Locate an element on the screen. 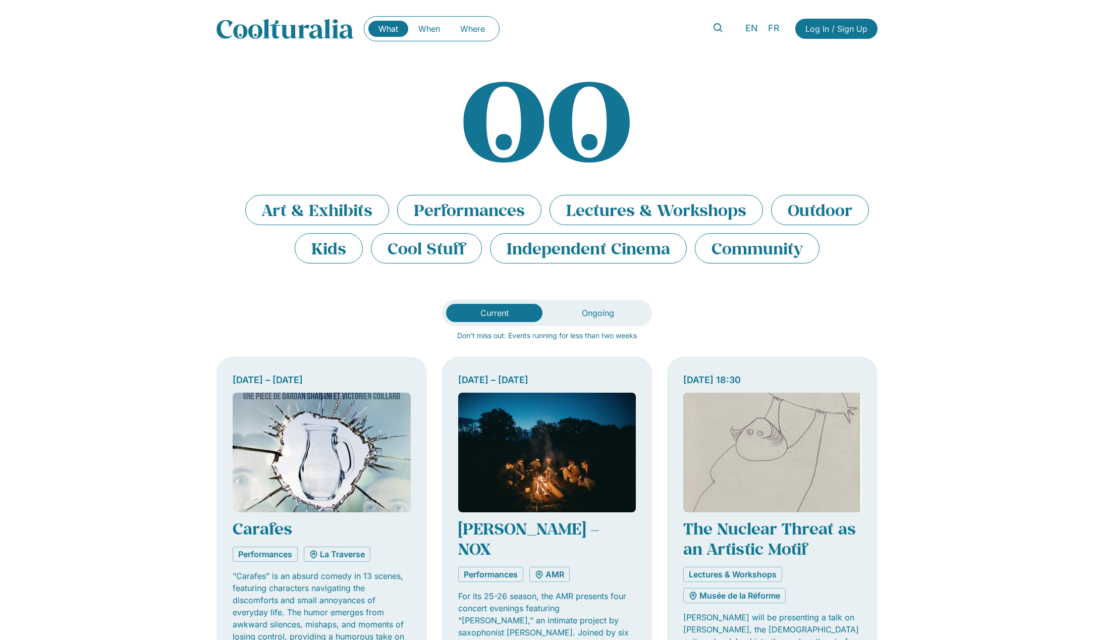 The image size is (1094, 640). a: FR is located at coordinates (774, 28).